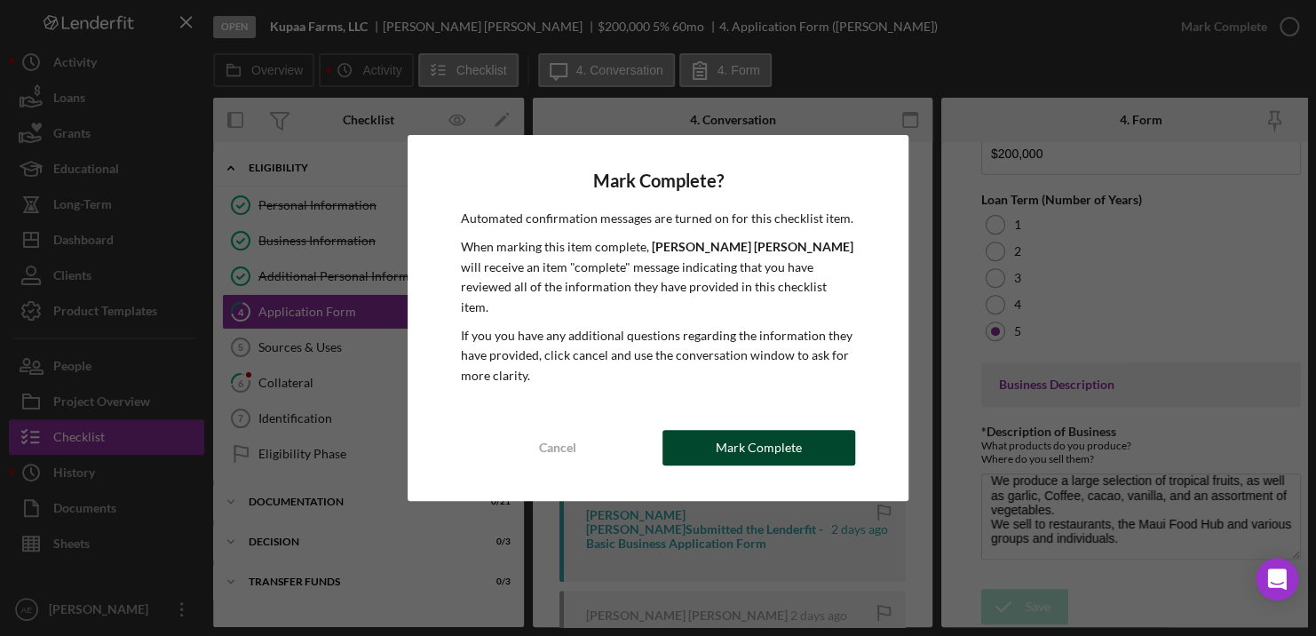  I want to click on p: If you you have any additional questions regarding the information they have provided, click canc..., so click(658, 355).